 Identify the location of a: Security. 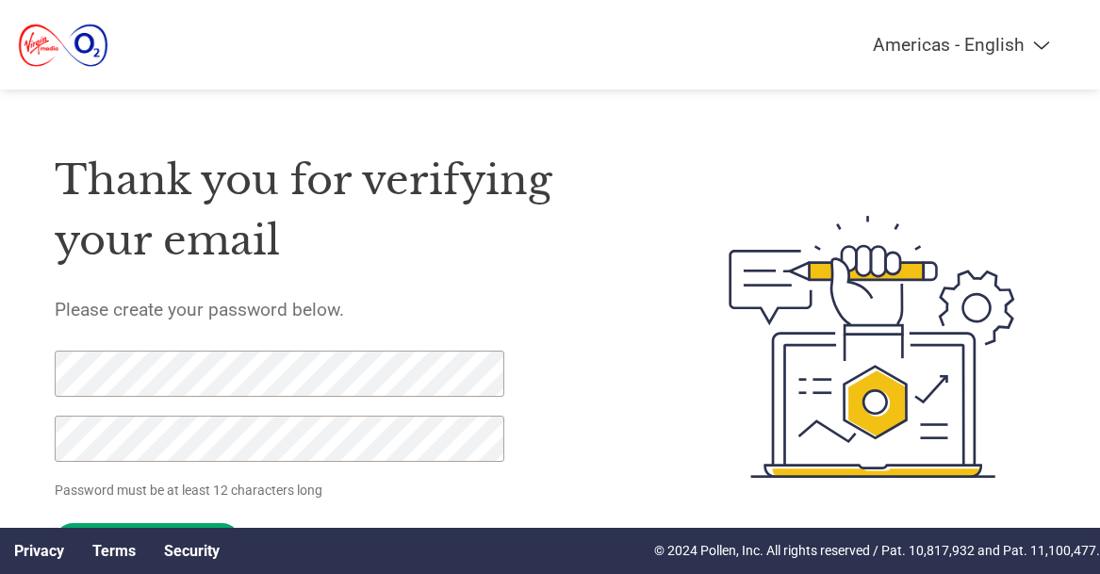
(191, 550).